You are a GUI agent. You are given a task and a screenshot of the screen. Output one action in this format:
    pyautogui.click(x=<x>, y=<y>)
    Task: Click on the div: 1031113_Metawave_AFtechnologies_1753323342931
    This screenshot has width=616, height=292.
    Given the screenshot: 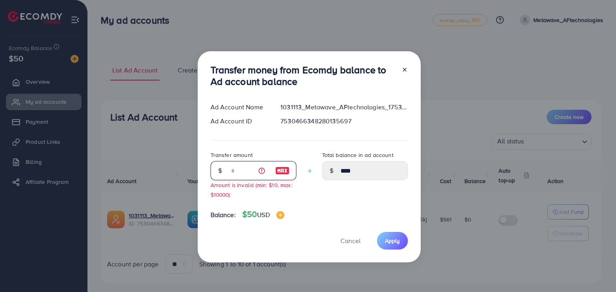 What is the action you would take?
    pyautogui.click(x=344, y=107)
    